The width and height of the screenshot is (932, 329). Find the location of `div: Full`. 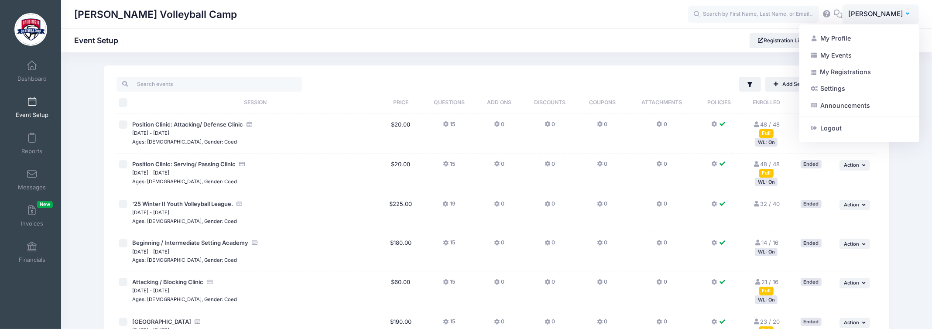

div: Full is located at coordinates (766, 290).